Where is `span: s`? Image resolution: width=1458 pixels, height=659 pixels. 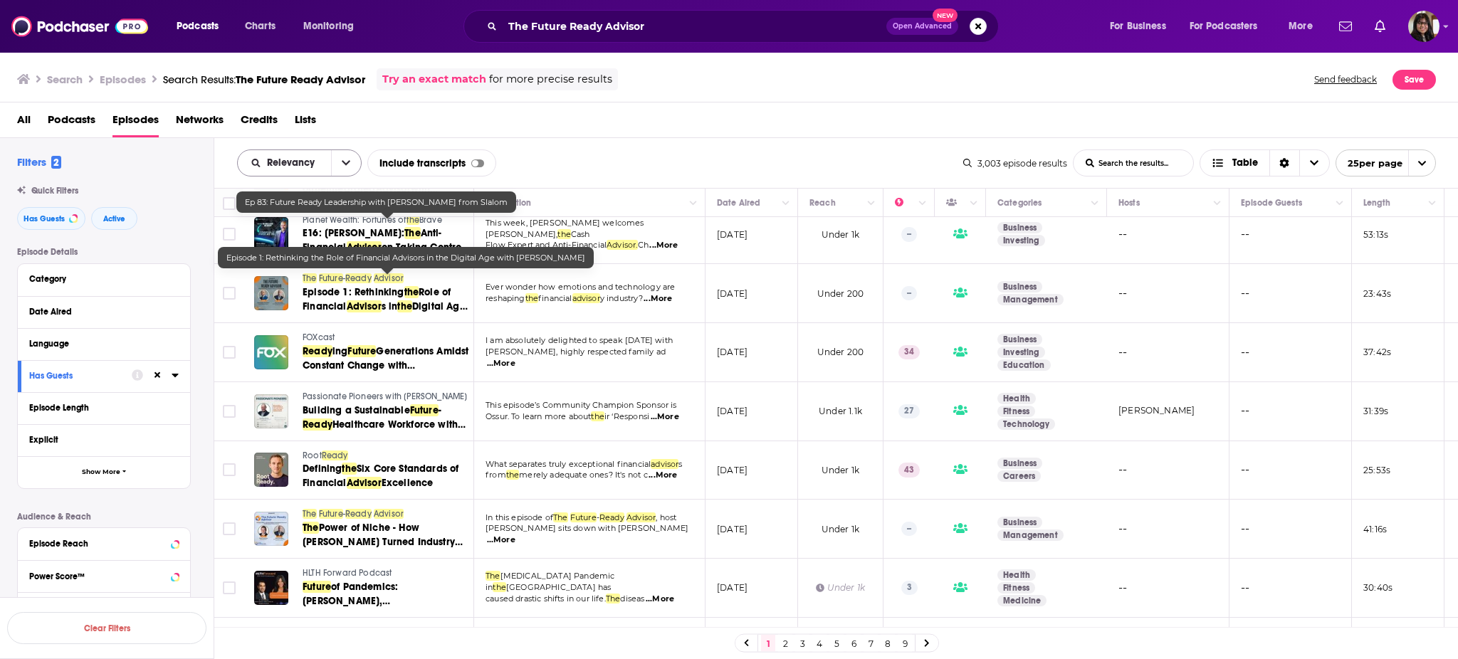
span: s is located at coordinates (680, 464).